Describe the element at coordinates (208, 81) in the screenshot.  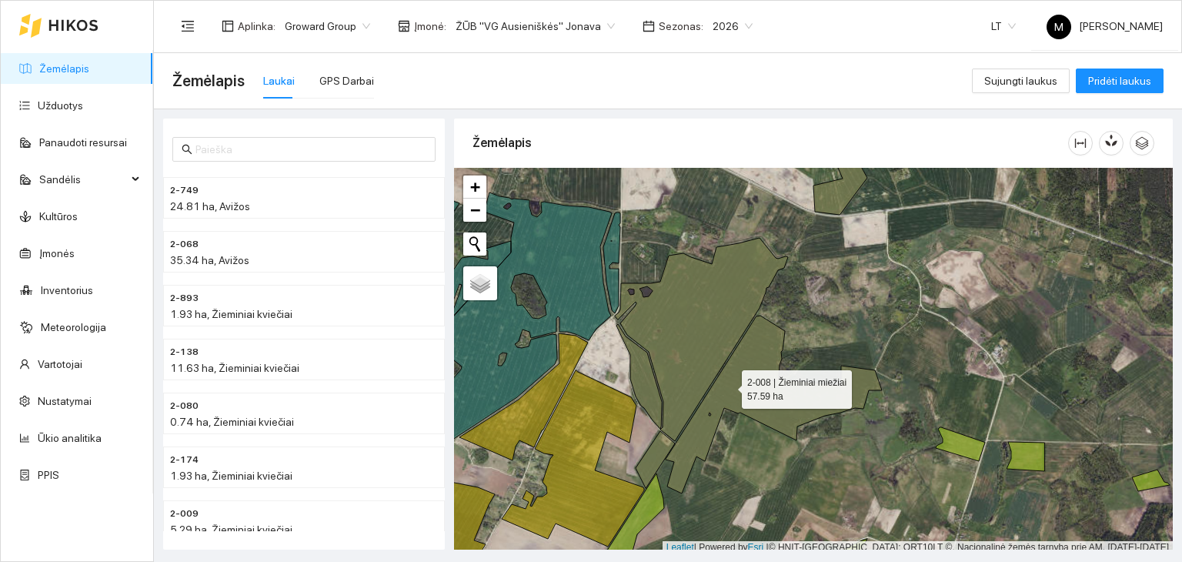
I see `span: Žemėlapis` at that location.